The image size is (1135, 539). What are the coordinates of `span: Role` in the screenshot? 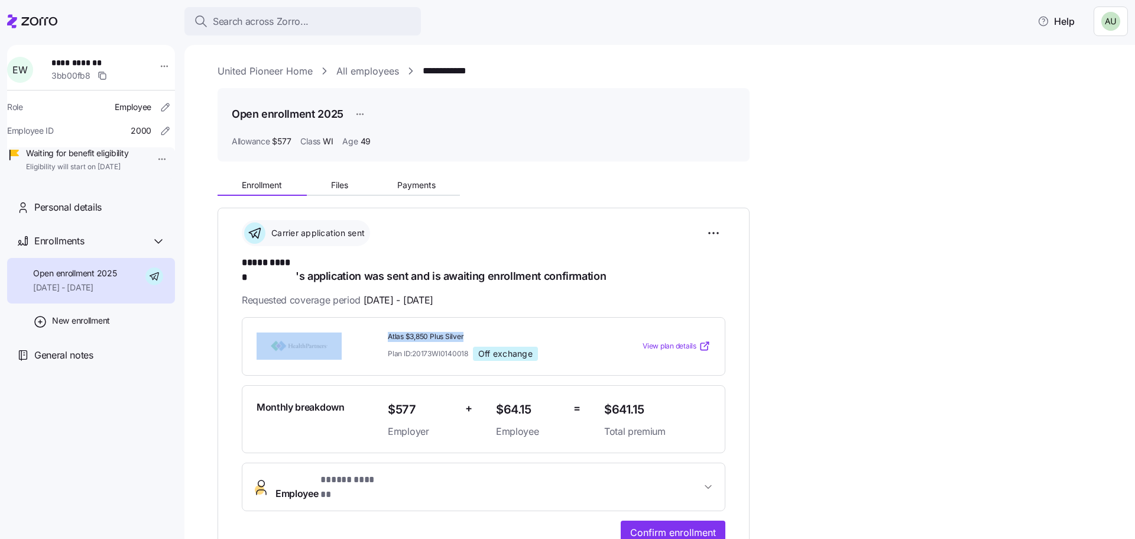 It's located at (15, 107).